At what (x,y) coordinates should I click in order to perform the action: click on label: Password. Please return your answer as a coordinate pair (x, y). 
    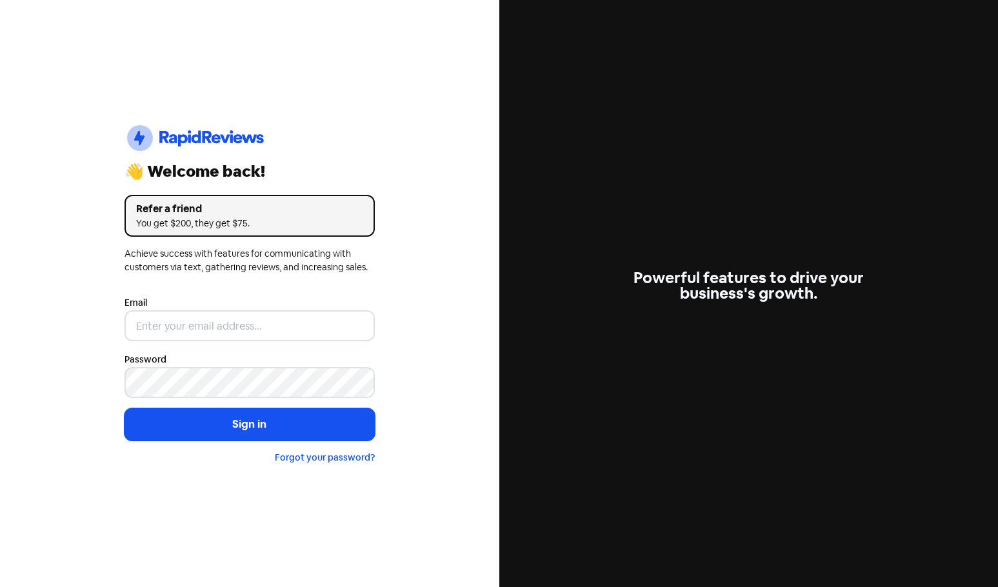
    Looking at the image, I should click on (145, 359).